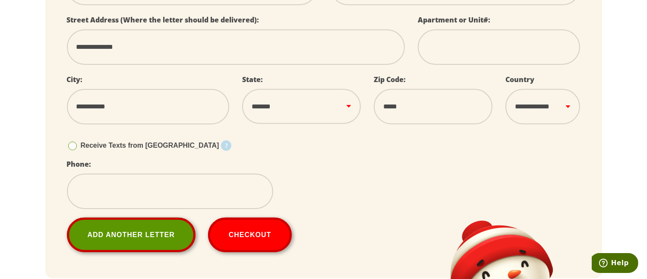 Image resolution: width=647 pixels, height=279 pixels. What do you see at coordinates (131, 235) in the screenshot?
I see `a: Add Another Letter` at bounding box center [131, 235].